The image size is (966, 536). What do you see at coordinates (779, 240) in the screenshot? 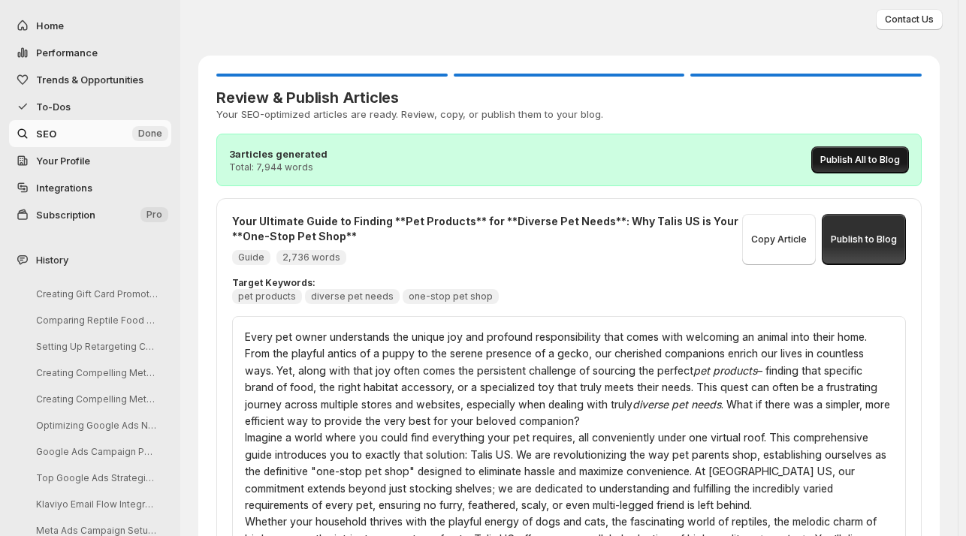
I see `button: Copy Article` at bounding box center [779, 240].